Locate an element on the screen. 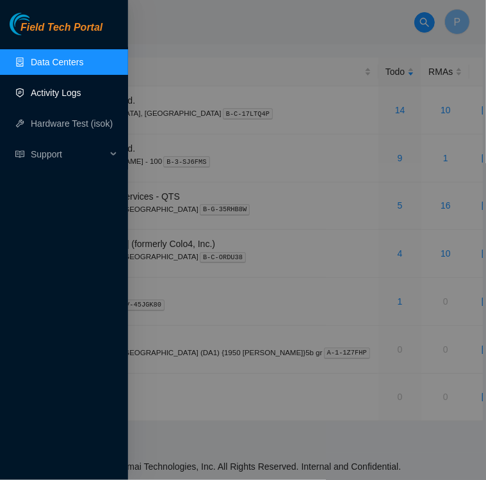 The width and height of the screenshot is (486, 480). span: Support is located at coordinates (69, 154).